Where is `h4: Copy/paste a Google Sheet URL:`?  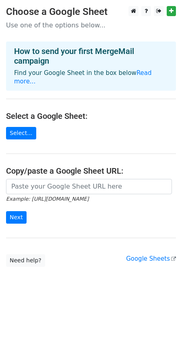
h4: Copy/paste a Google Sheet URL: is located at coordinates (91, 171).